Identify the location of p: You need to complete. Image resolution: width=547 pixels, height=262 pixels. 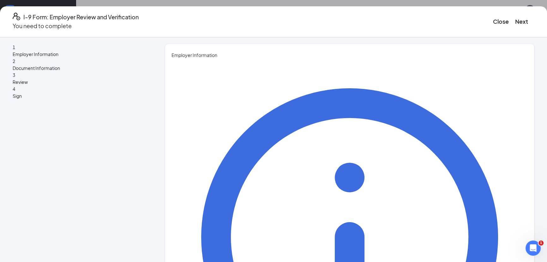
(76, 26).